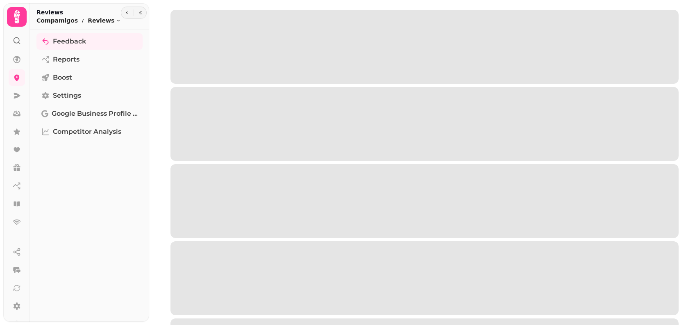 Image resolution: width=695 pixels, height=325 pixels. Describe the element at coordinates (89, 96) in the screenshot. I see `a: Settings` at that location.